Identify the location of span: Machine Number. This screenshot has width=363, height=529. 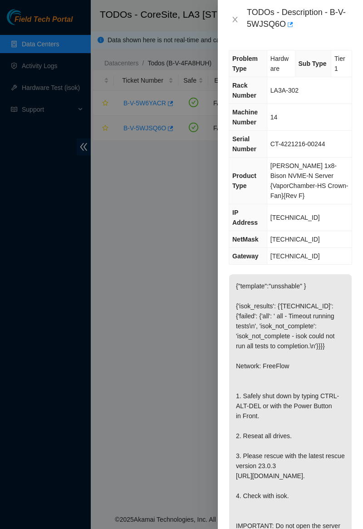
(245, 117).